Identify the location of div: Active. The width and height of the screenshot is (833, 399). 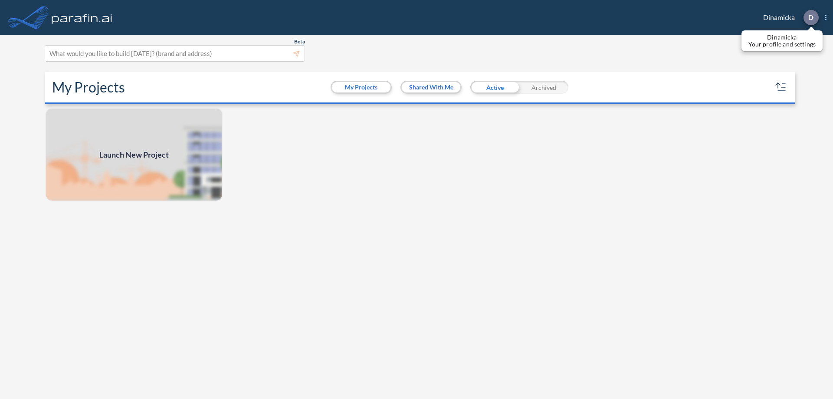
(495, 87).